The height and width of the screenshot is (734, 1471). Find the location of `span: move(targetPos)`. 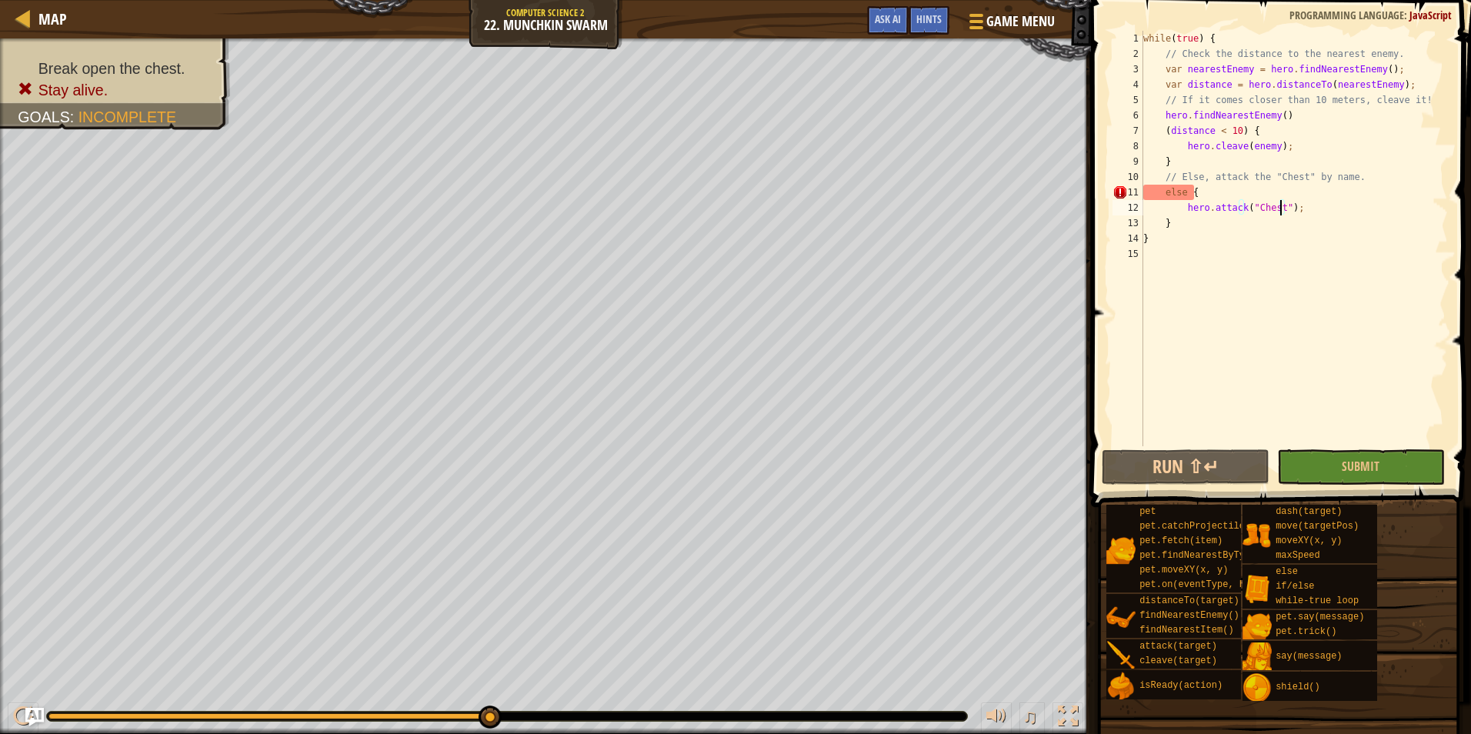

span: move(targetPos) is located at coordinates (1317, 526).